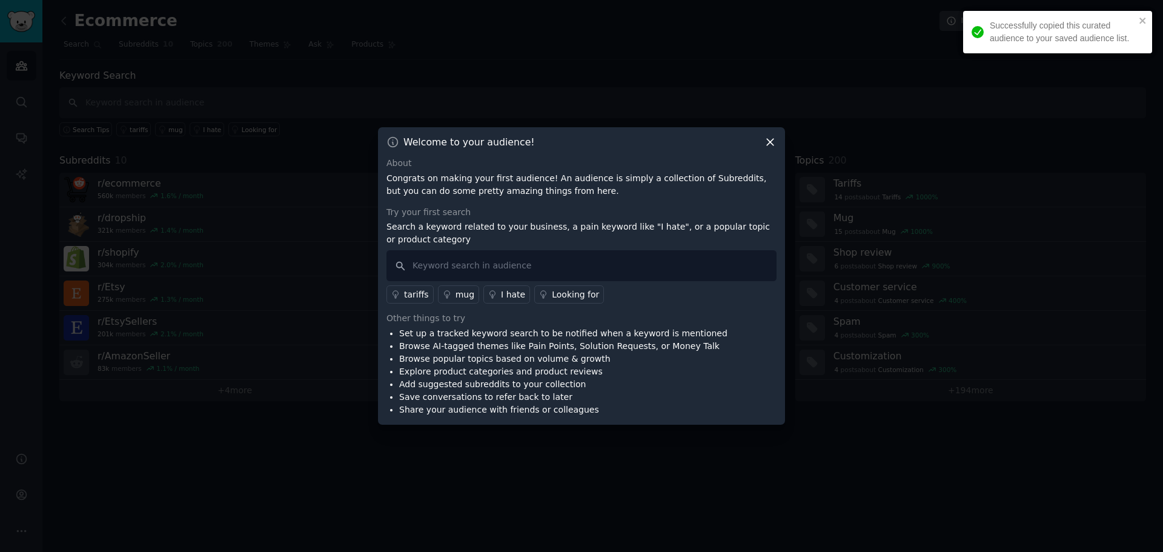 The image size is (1163, 552). What do you see at coordinates (513, 294) in the screenshot?
I see `div: I hate` at bounding box center [513, 294].